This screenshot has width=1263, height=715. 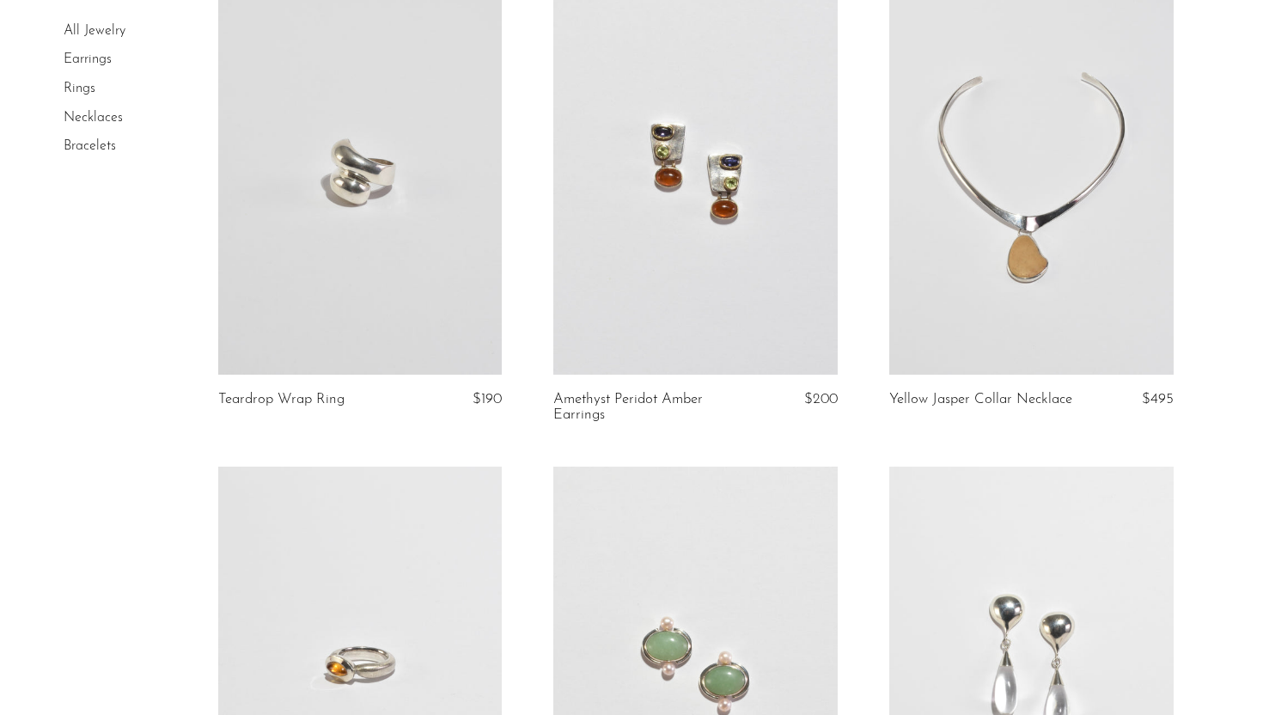 I want to click on a: Yellow Jasper Collar Necklace, so click(x=980, y=400).